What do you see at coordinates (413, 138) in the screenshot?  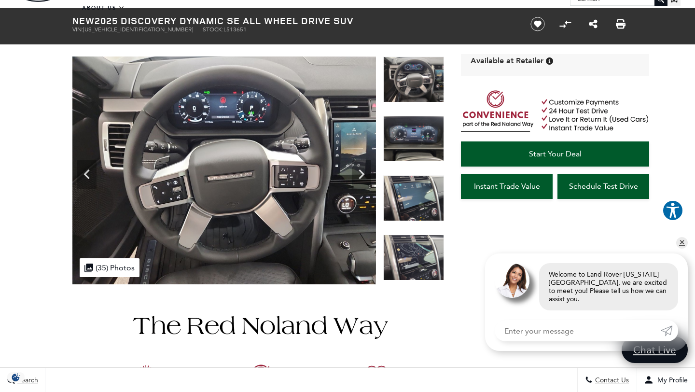 I see `img: New 2025 Eiger Grey LAND ROVER Dynamic SE image 20` at bounding box center [413, 138].